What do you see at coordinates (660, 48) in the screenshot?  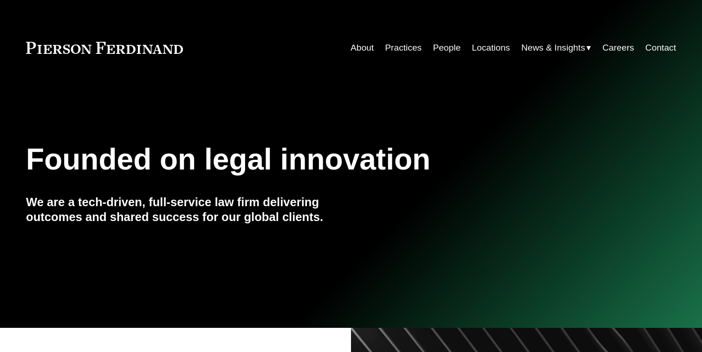 I see `a: Contact` at bounding box center [660, 48].